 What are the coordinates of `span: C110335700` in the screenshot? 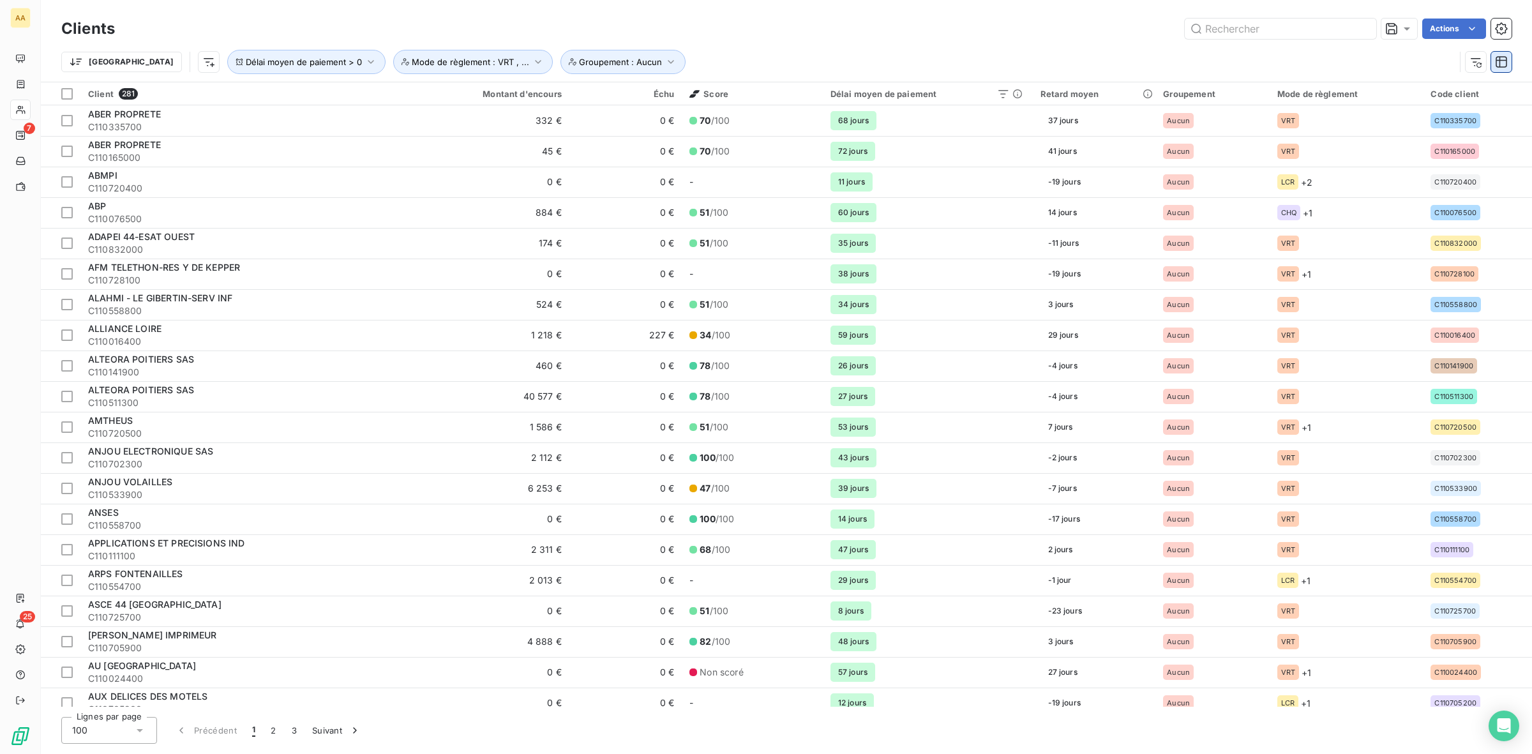 It's located at (1455, 121).